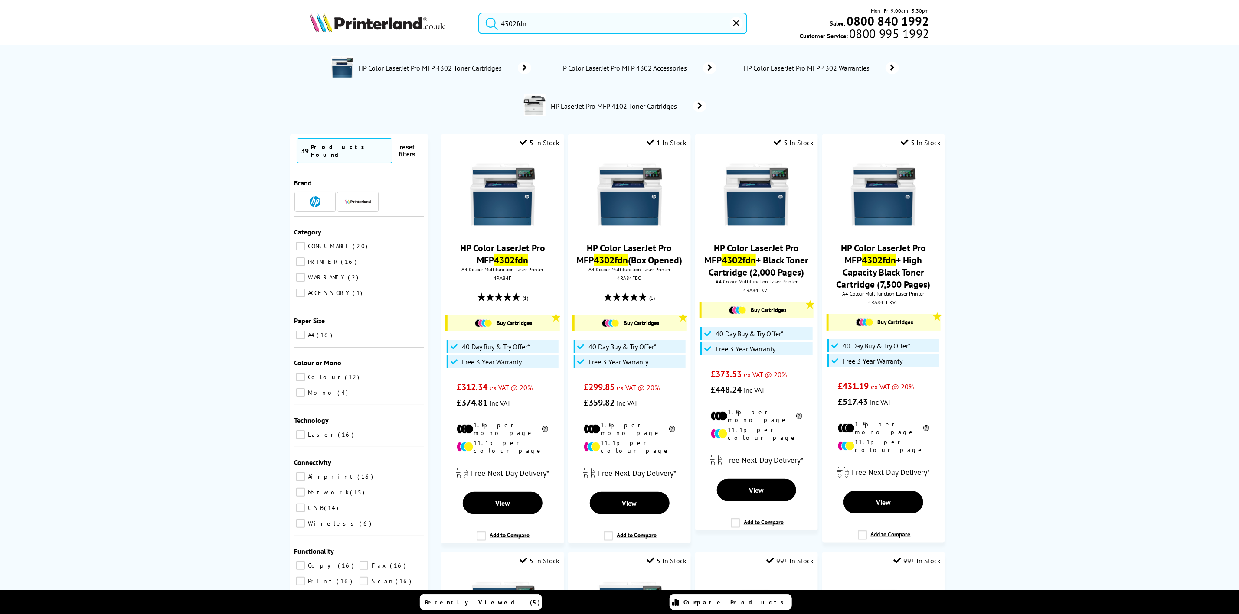 The height and width of the screenshot is (614, 1239). What do you see at coordinates (599, 403) in the screenshot?
I see `span: £359.82` at bounding box center [599, 403].